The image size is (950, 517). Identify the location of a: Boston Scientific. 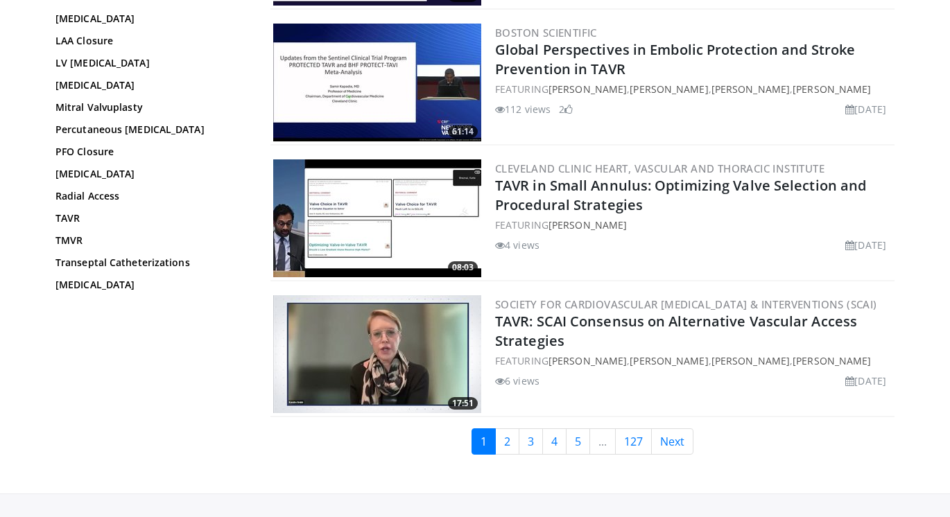
(546, 33).